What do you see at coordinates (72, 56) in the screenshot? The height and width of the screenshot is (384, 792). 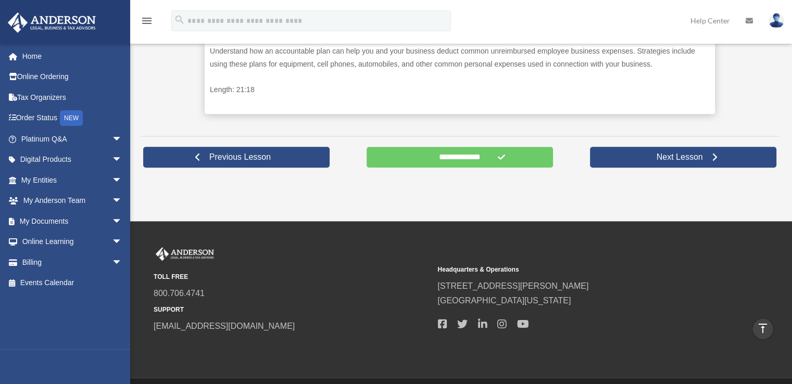 I see `a: Home` at bounding box center [72, 56].